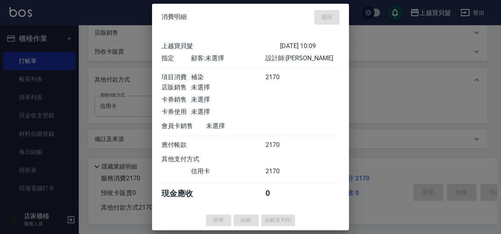 This screenshot has height=234, width=501. I want to click on div: 現金應收, so click(183, 193).